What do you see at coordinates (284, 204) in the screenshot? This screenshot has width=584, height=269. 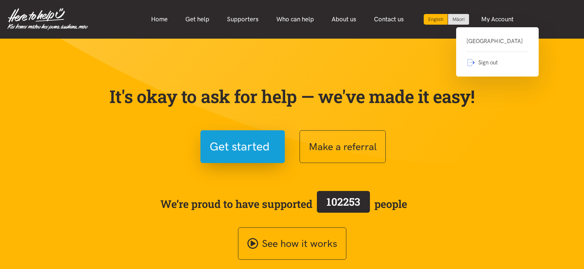 I see `span: We’re proud to have supported people` at bounding box center [284, 204].